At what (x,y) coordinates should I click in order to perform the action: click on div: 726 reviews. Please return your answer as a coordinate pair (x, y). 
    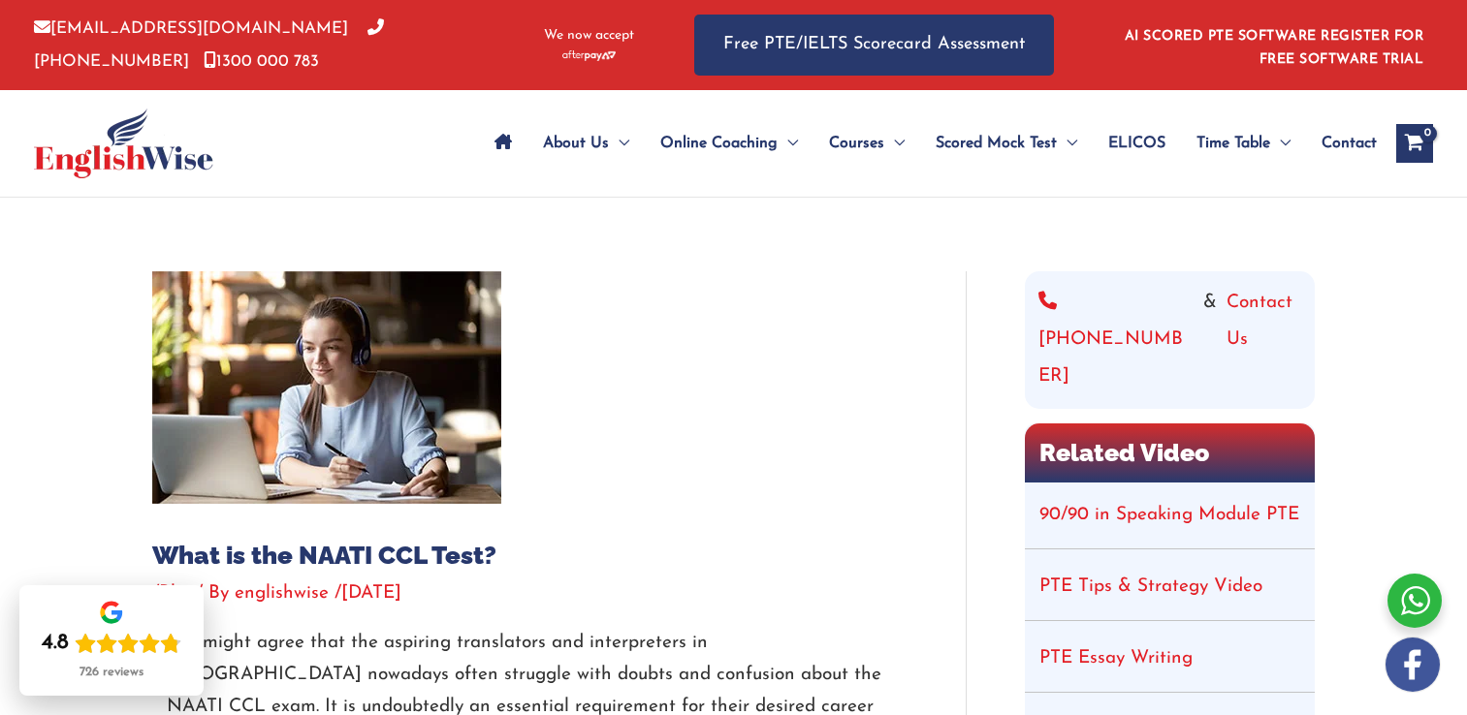
    Looking at the image, I should click on (111, 673).